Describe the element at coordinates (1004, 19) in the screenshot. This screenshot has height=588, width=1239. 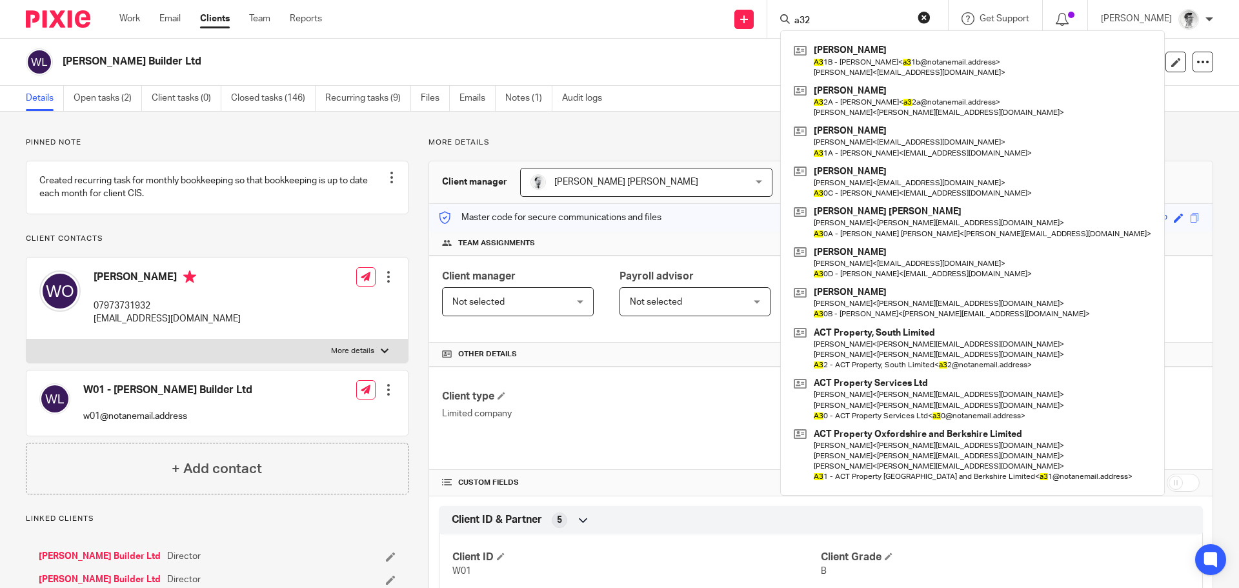
I see `span: Get Support` at that location.